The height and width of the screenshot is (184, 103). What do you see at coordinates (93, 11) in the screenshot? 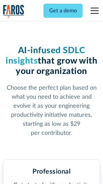
I see `div: menu` at bounding box center [93, 11].